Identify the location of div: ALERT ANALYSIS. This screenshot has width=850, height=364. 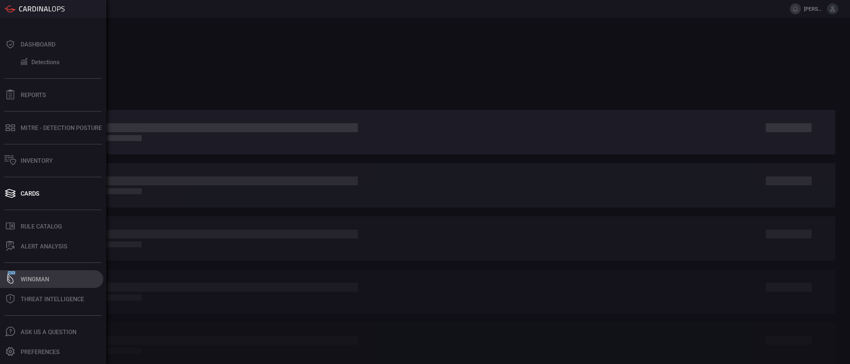
(44, 246).